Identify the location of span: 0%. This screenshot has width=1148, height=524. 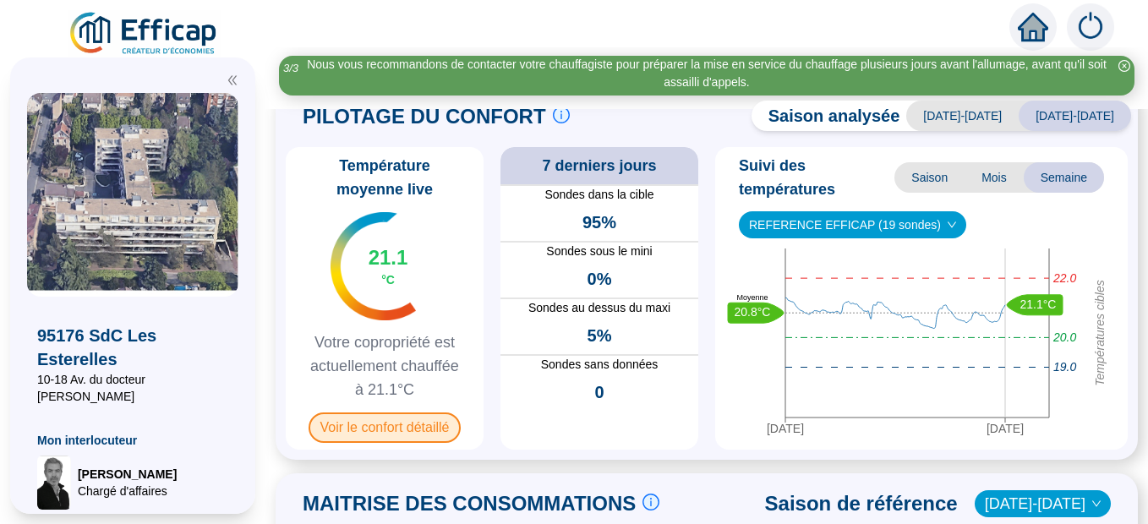
(600, 279).